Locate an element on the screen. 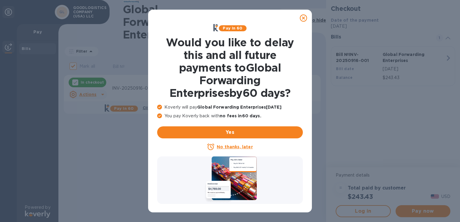 This screenshot has width=460, height=222. button: Yes is located at coordinates (230, 132).